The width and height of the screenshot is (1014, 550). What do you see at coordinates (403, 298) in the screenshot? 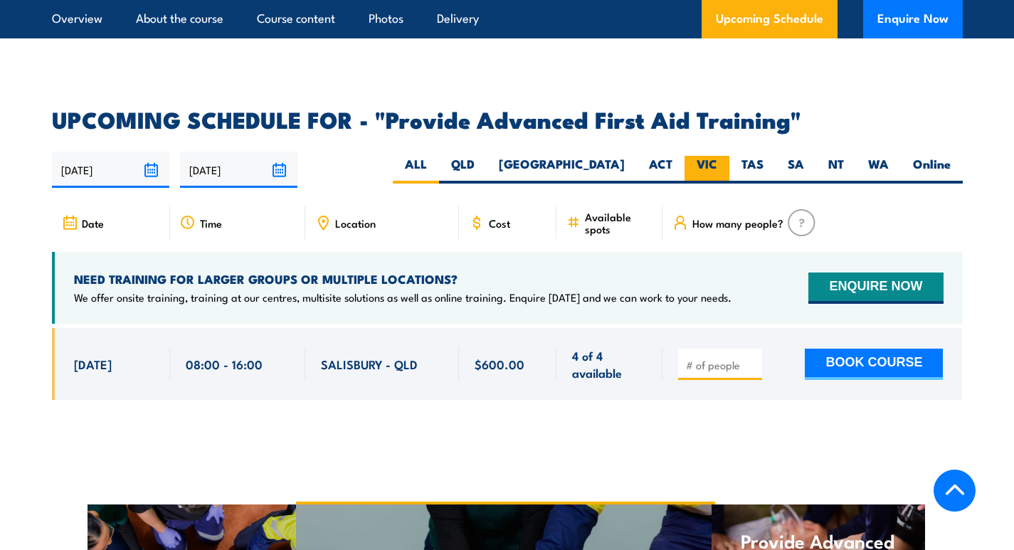
I see `p: We offer onsite training, training at our centres, multisite solutions as well as online training...` at bounding box center [403, 298].